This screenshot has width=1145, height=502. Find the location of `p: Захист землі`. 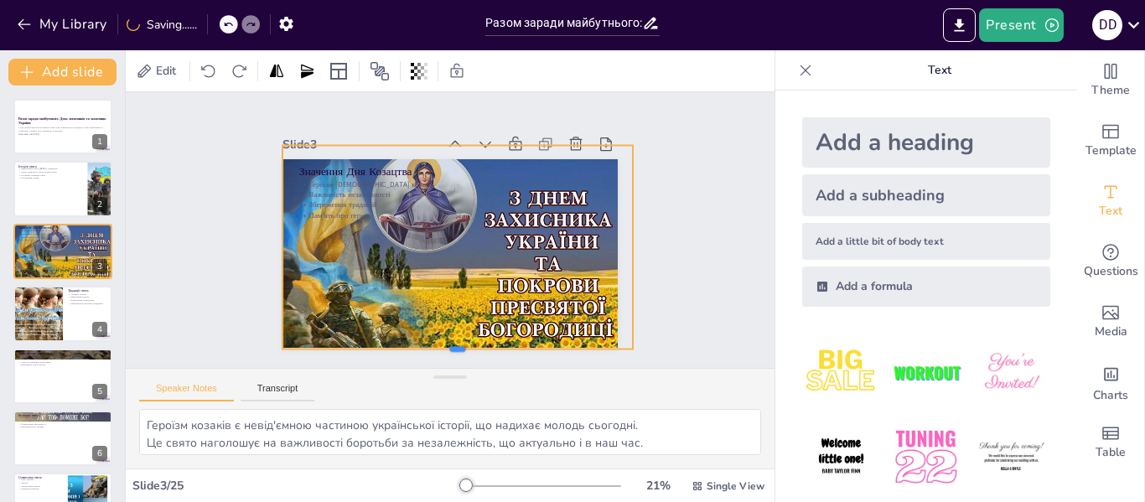

p: Захист землі is located at coordinates (63, 421).